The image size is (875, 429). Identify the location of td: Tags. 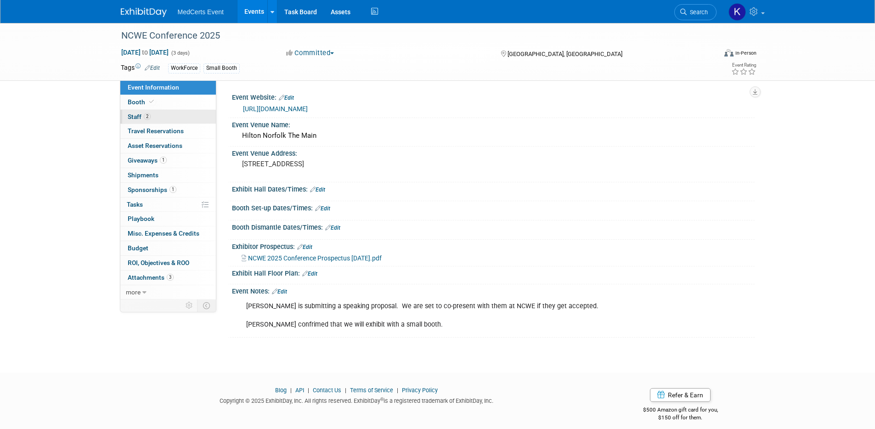
(140, 68).